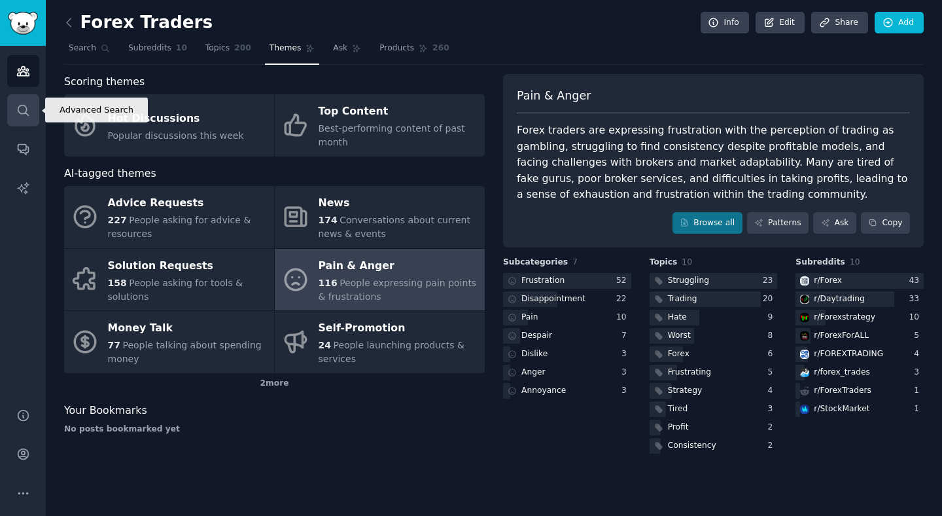  Describe the element at coordinates (176, 135) in the screenshot. I see `span: Popular discussions this week` at that location.